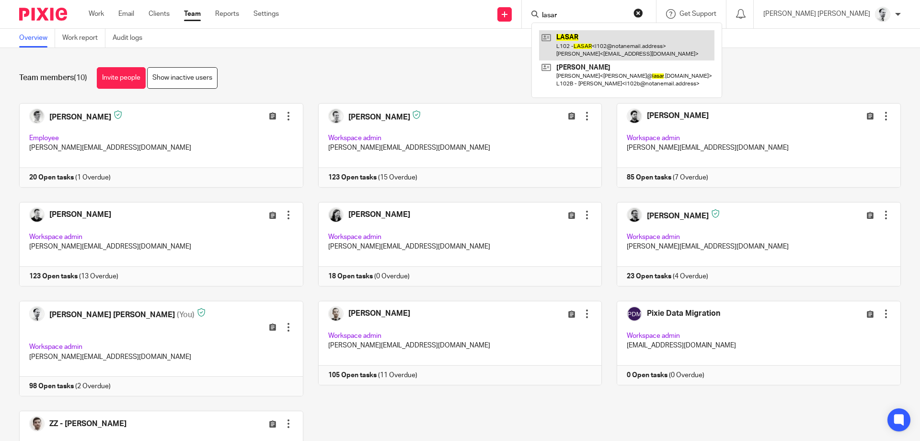 This screenshot has height=441, width=920. Describe the element at coordinates (96, 14) in the screenshot. I see `a: Work` at that location.